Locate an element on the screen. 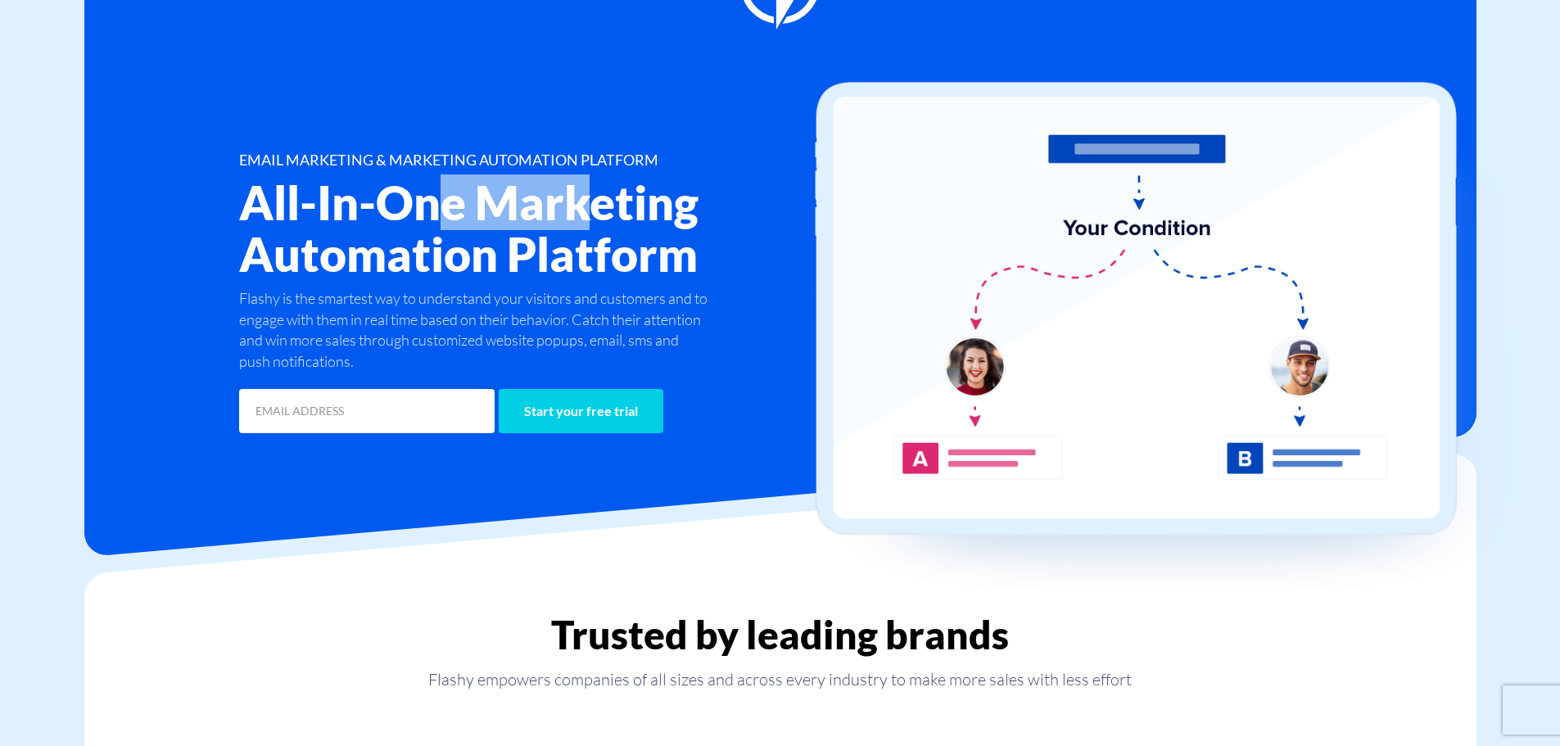 The image size is (1560, 746). input: EMAIL ADDRESS is located at coordinates (367, 411).